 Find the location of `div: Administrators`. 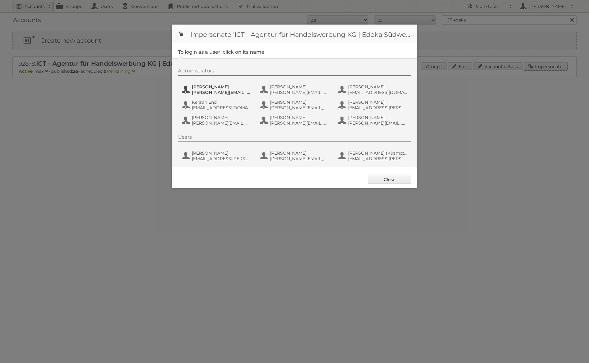

div: Administrators is located at coordinates (295, 72).